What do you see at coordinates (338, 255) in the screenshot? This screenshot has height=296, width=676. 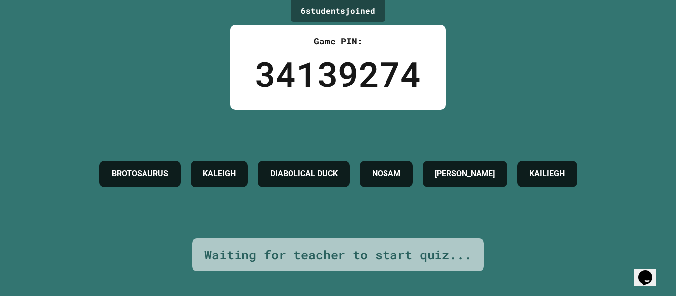 I see `div: Waiting for teacher to start quiz...` at bounding box center [338, 255].